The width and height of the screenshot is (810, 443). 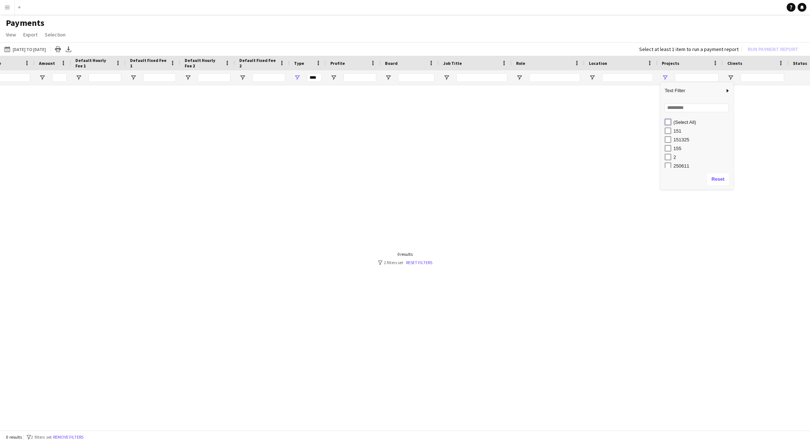 What do you see at coordinates (405, 254) in the screenshot?
I see `div: 0 results` at bounding box center [405, 254].